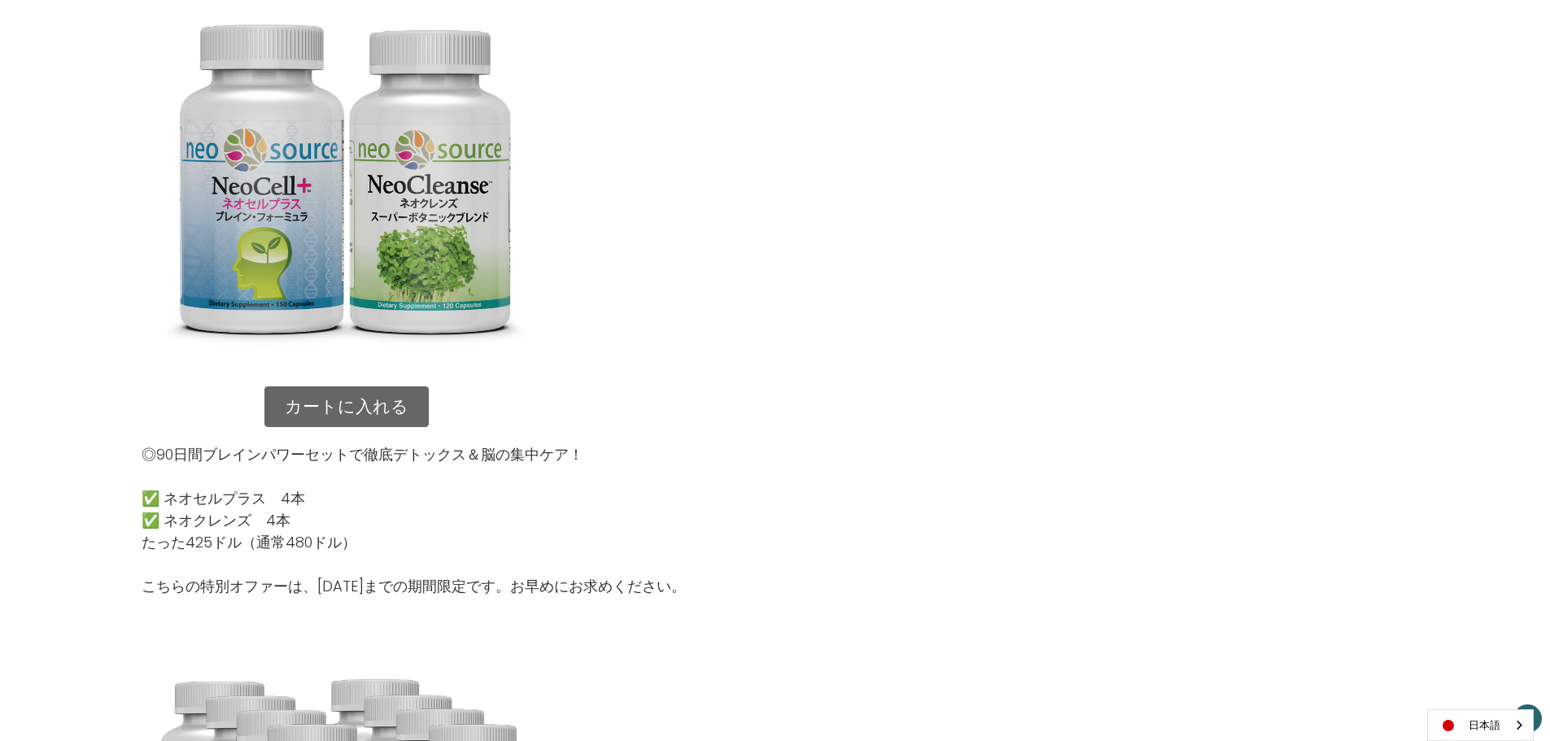 The image size is (1550, 741). I want to click on p: ◎90日間ブレインパワーセットで徹底デトックス＆脳の集中ケア！, so click(413, 454).